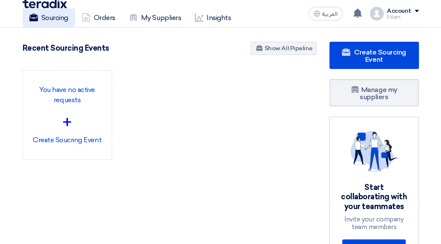  What do you see at coordinates (380, 56) in the screenshot?
I see `span: Create Sourcing Event` at bounding box center [380, 56].